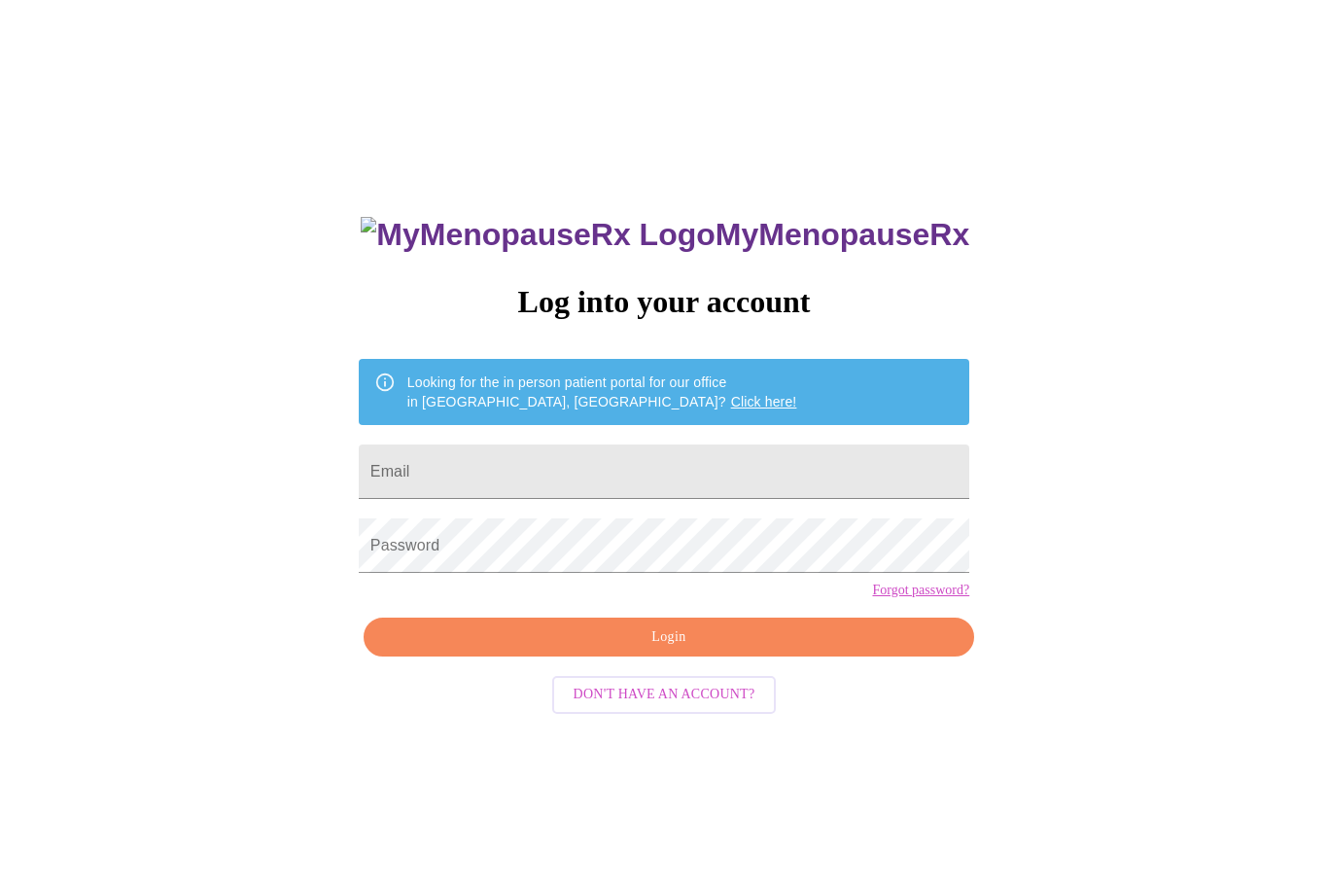 The image size is (1328, 889). I want to click on span: Don't have an account?, so click(664, 694).